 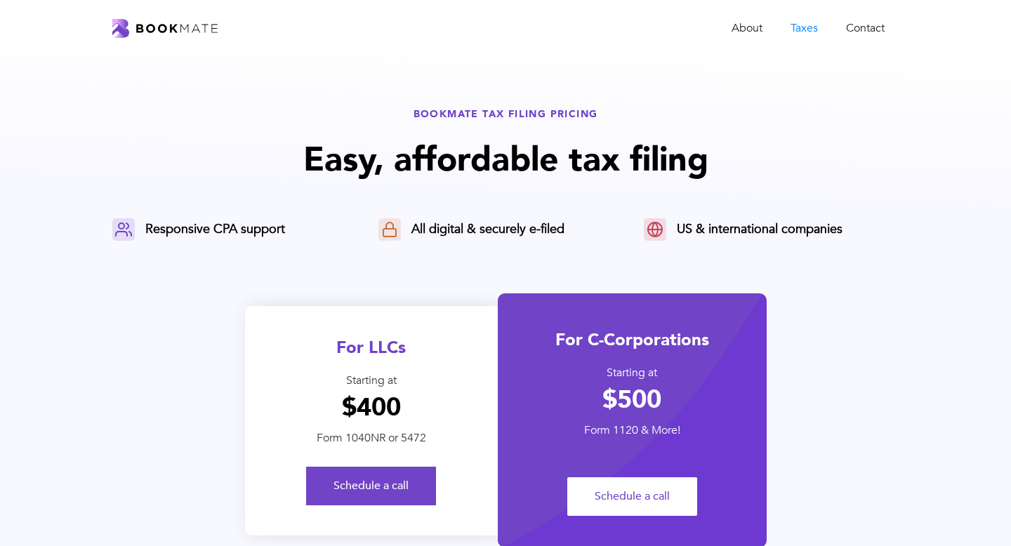 What do you see at coordinates (506, 160) in the screenshot?
I see `h1: Easy, affordable tax filing` at bounding box center [506, 160].